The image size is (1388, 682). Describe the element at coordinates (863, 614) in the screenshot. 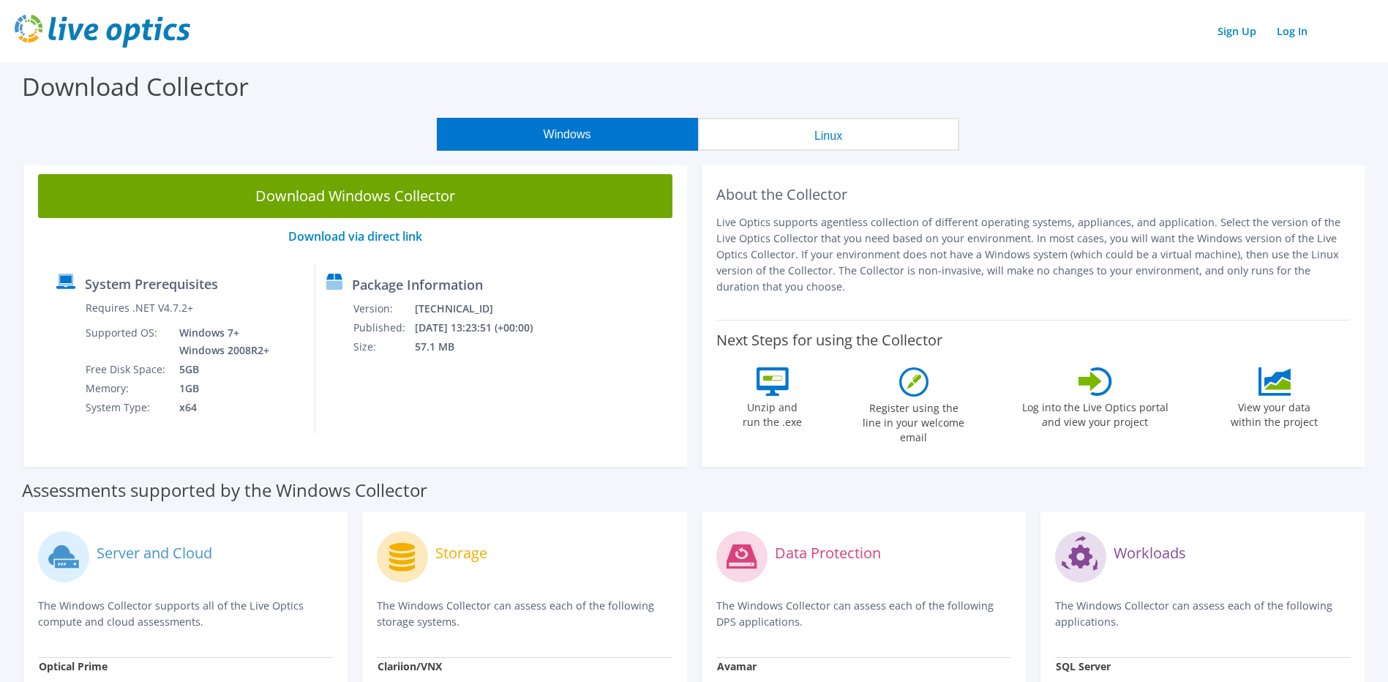

I see `p: The Windows Collector can assess each of the following DPS applications.` at that location.